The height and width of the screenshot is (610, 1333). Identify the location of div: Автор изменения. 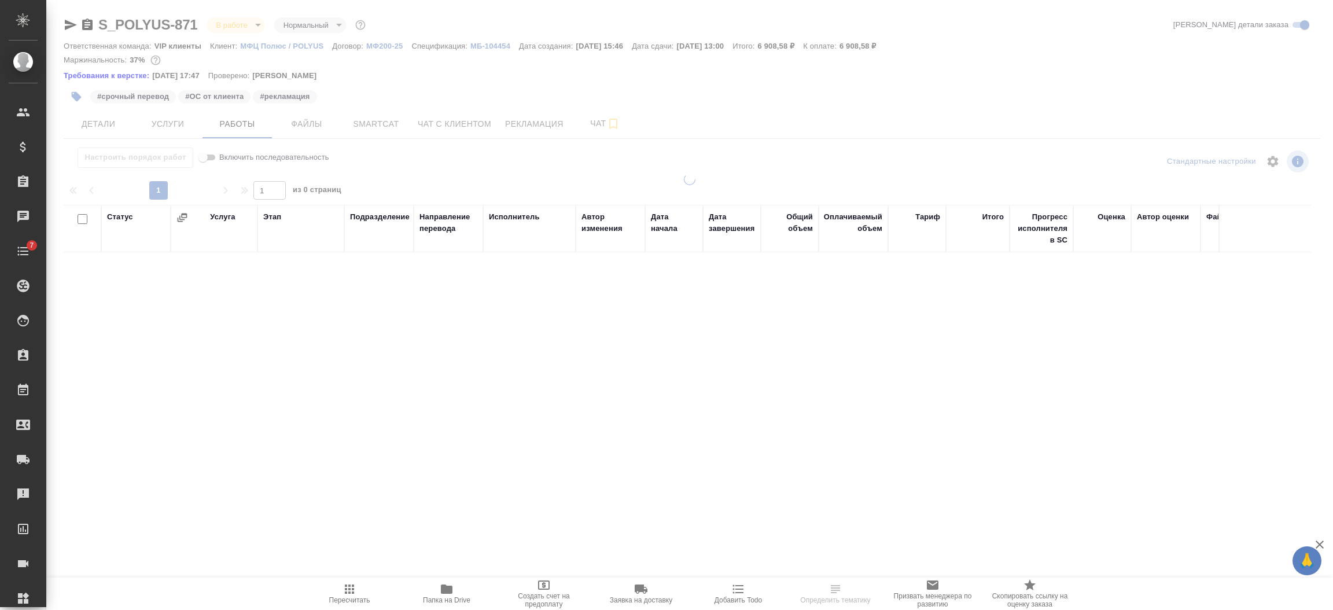
(610, 223).